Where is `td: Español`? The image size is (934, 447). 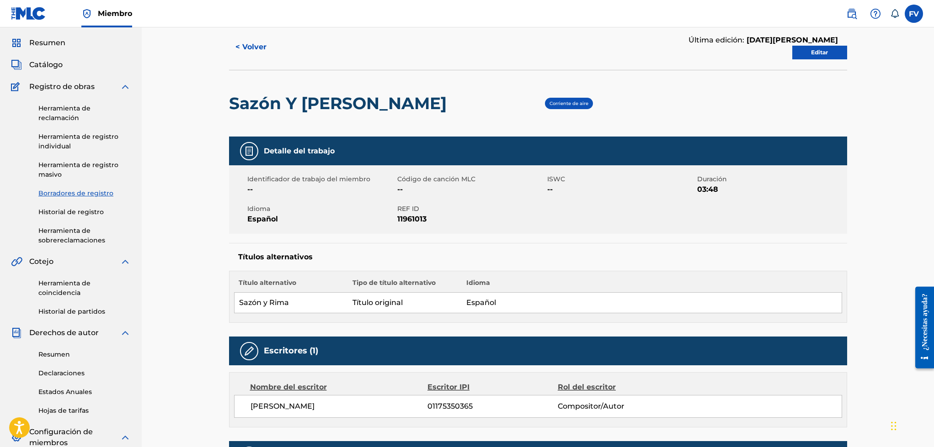
td: Español is located at coordinates (651, 303).